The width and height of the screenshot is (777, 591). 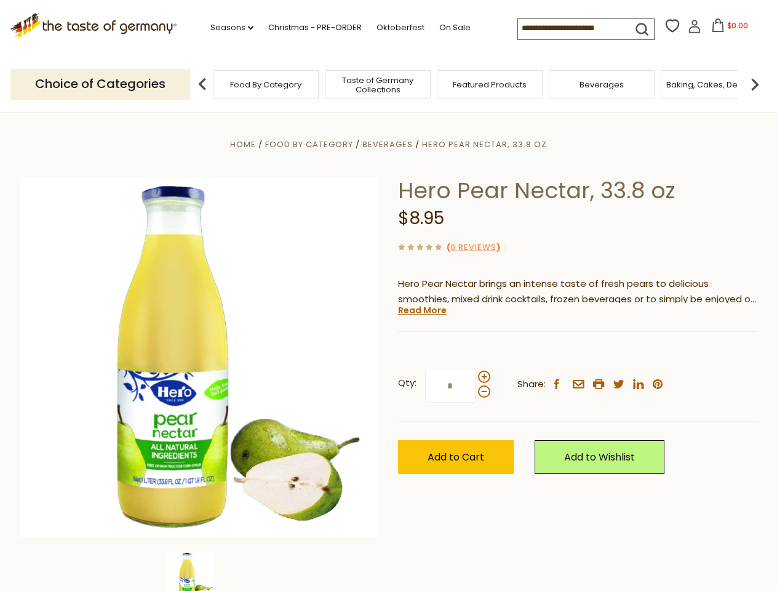 What do you see at coordinates (422, 310) in the screenshot?
I see `a: Read More` at bounding box center [422, 310].